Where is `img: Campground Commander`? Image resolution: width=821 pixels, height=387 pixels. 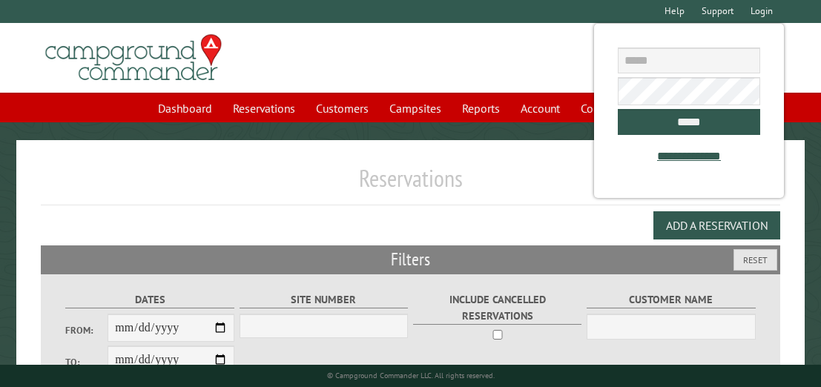 img: Campground Commander is located at coordinates (133, 58).